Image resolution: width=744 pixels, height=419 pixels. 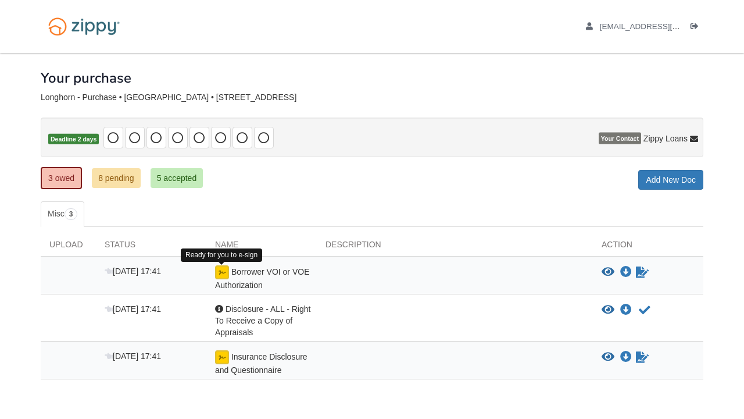 I want to click on span: 3, so click(x=71, y=214).